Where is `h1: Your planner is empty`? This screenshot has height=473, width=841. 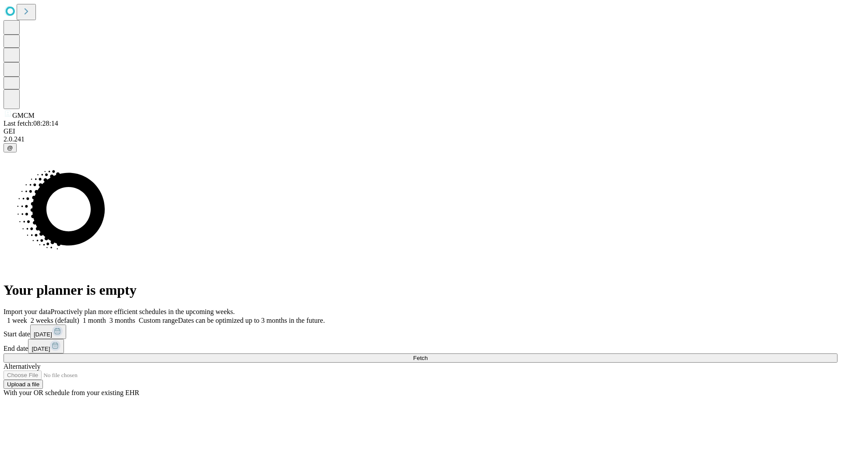
h1: Your planner is empty is located at coordinates (420, 290).